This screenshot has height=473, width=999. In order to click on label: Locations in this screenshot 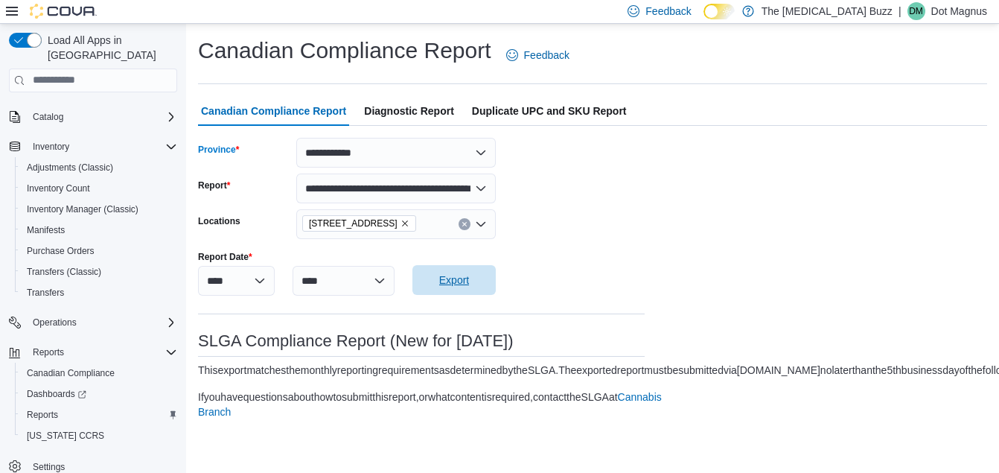, I will do `click(219, 221)`.